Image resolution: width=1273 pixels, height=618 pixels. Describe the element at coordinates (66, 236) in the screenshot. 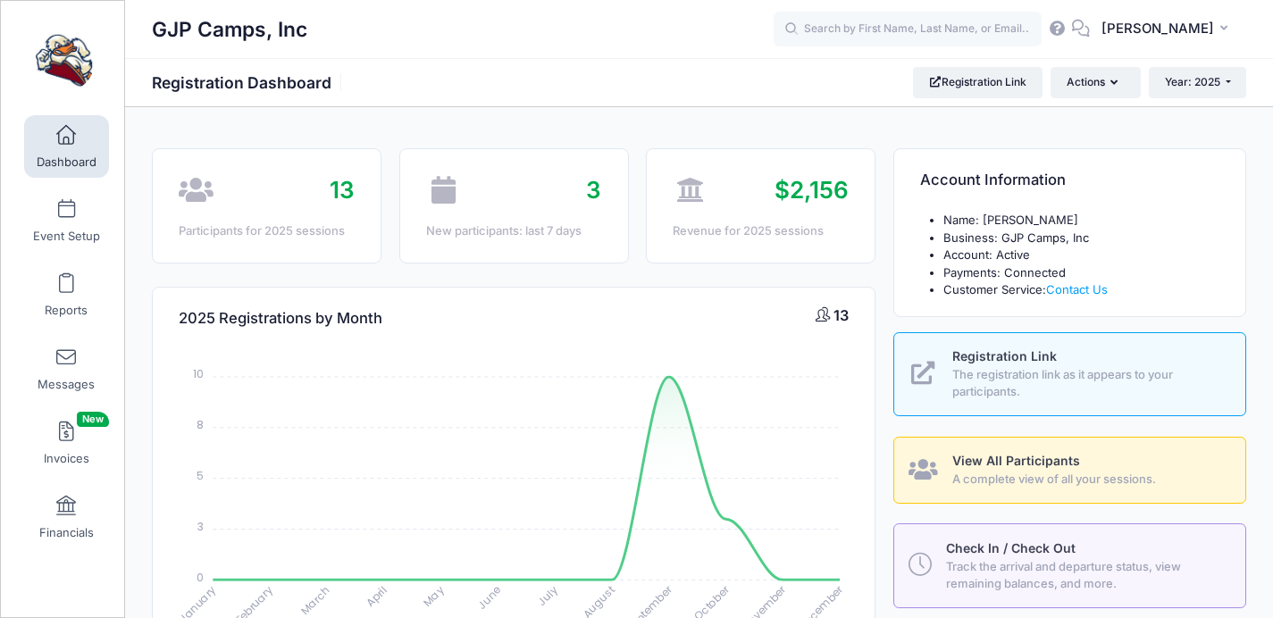

I see `span: Event Setup` at that location.